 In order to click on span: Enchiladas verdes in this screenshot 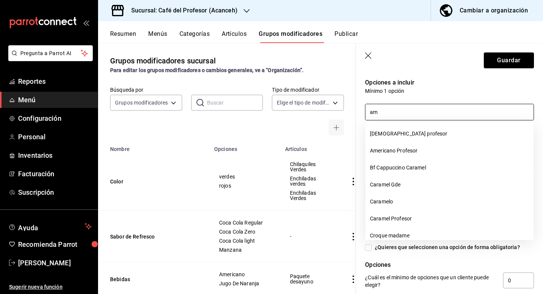, I will do `click(310, 181)`.